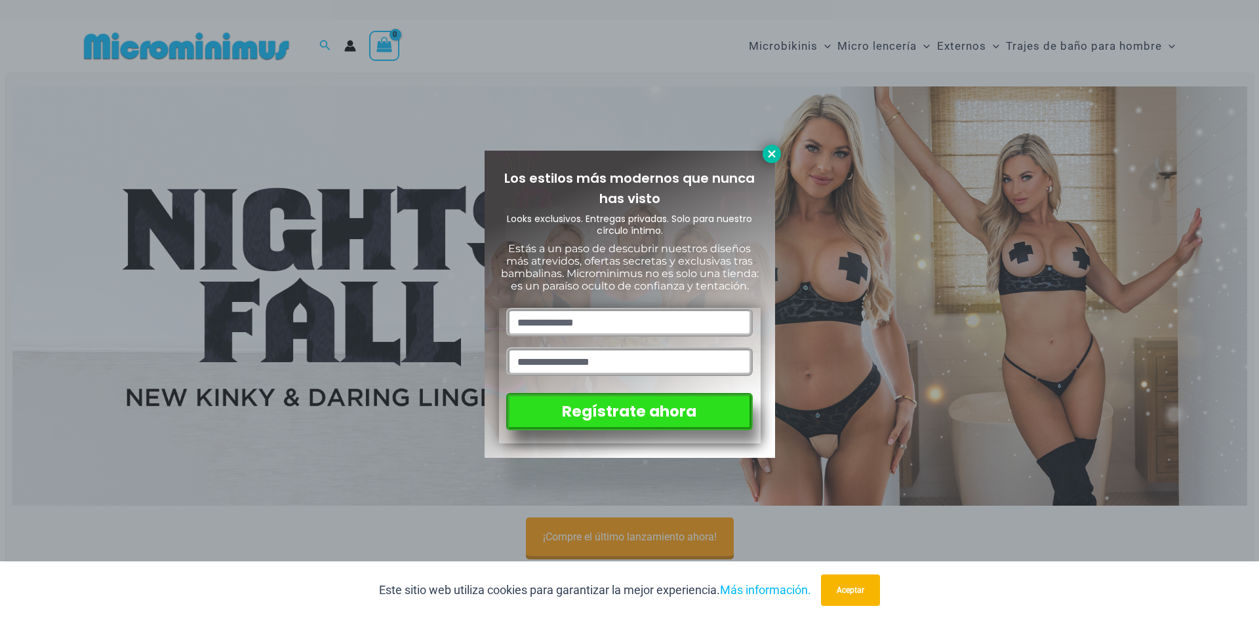  Describe the element at coordinates (850, 591) in the screenshot. I see `button: Aceptar` at that location.